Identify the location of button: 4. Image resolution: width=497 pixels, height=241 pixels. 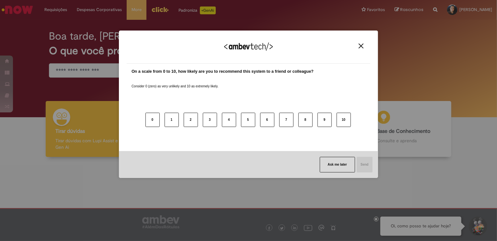
(229, 120).